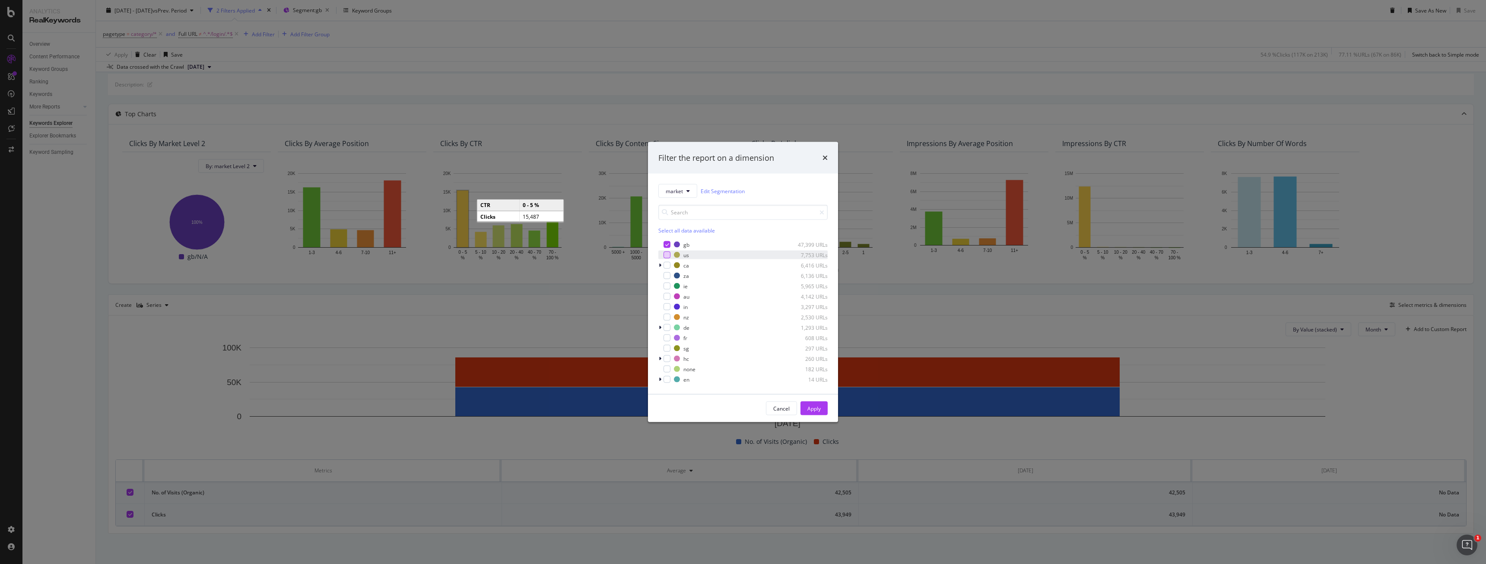 This screenshot has width=1486, height=564. What do you see at coordinates (686, 254) in the screenshot?
I see `div: us` at bounding box center [686, 254].